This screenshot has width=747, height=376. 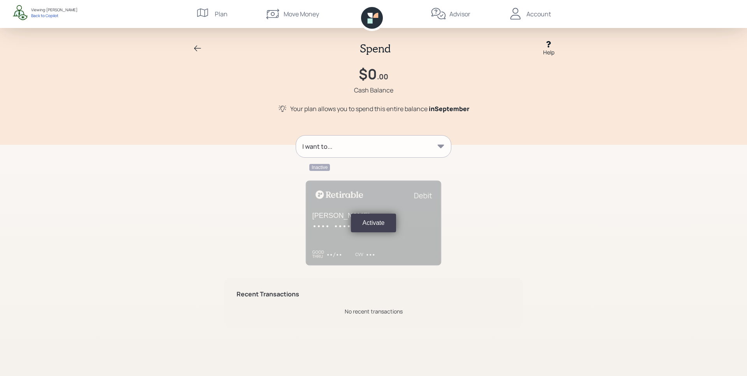 What do you see at coordinates (460, 14) in the screenshot?
I see `div: Advisor` at bounding box center [460, 14].